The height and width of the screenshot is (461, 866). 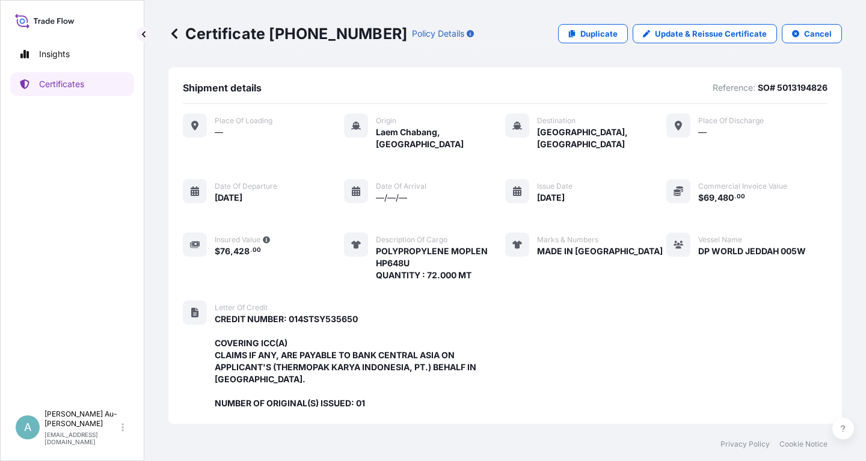 I want to click on span: A, so click(x=28, y=427).